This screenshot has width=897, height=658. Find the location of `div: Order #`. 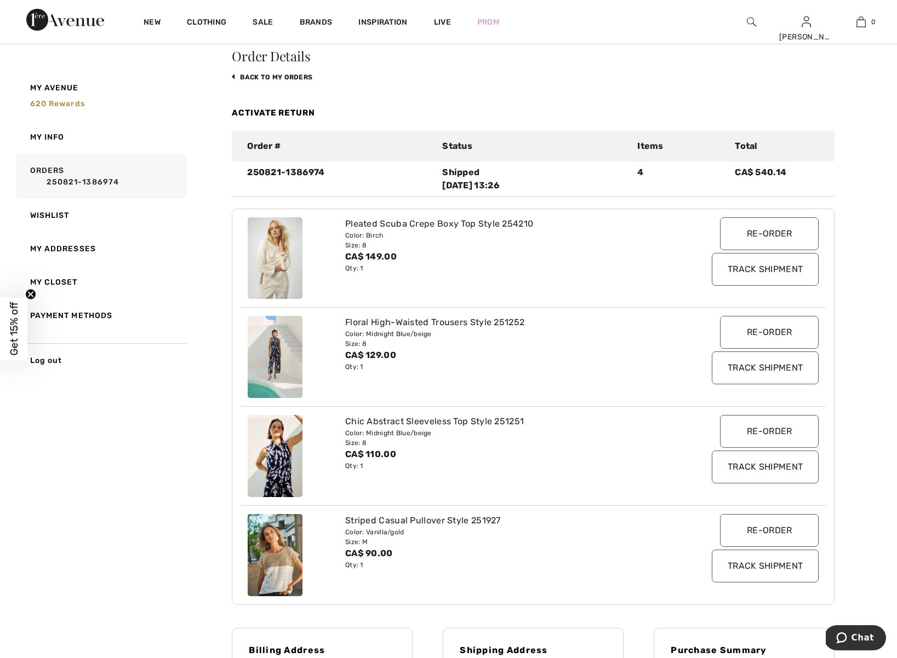

div: Order # is located at coordinates (338, 146).